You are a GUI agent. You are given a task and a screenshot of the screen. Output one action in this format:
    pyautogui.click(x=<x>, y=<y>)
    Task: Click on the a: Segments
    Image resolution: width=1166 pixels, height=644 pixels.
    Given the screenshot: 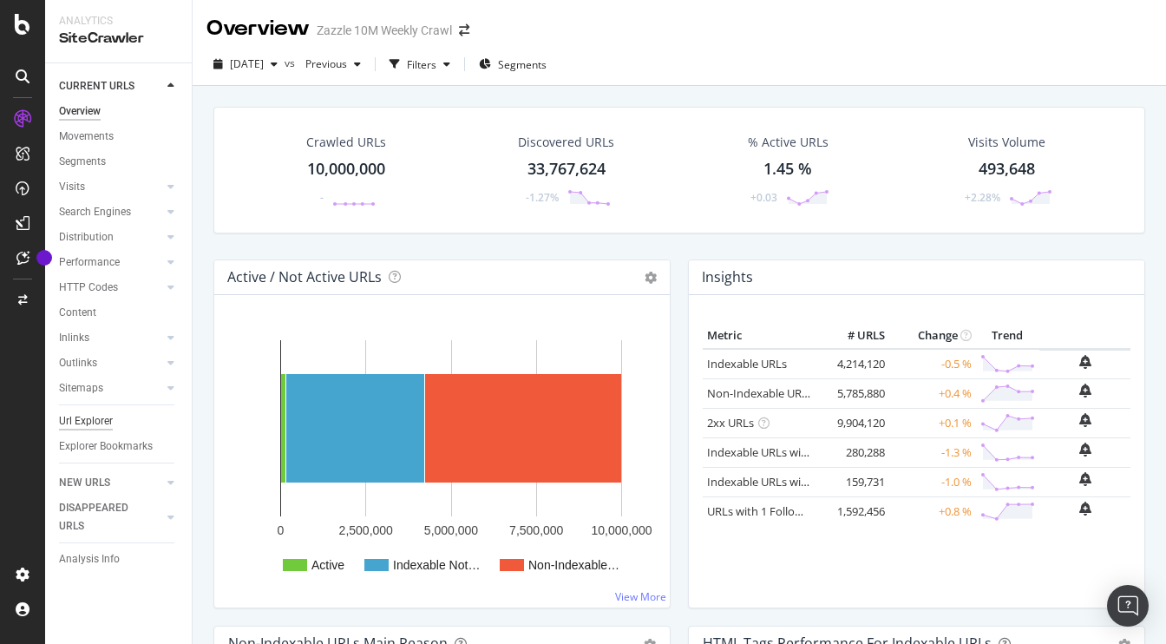 What is the action you would take?
    pyautogui.click(x=119, y=161)
    